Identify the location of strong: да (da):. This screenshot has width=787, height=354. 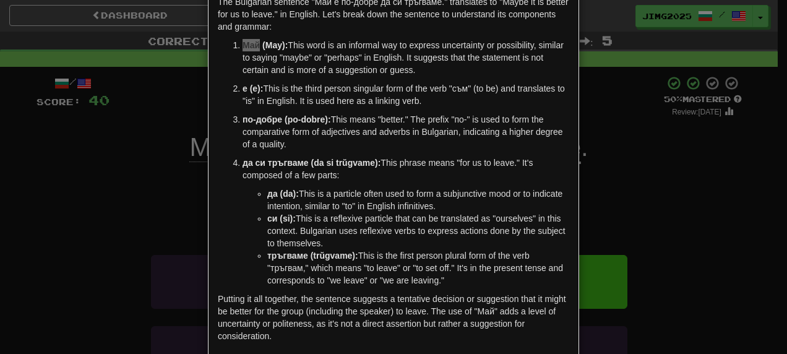
(283, 194).